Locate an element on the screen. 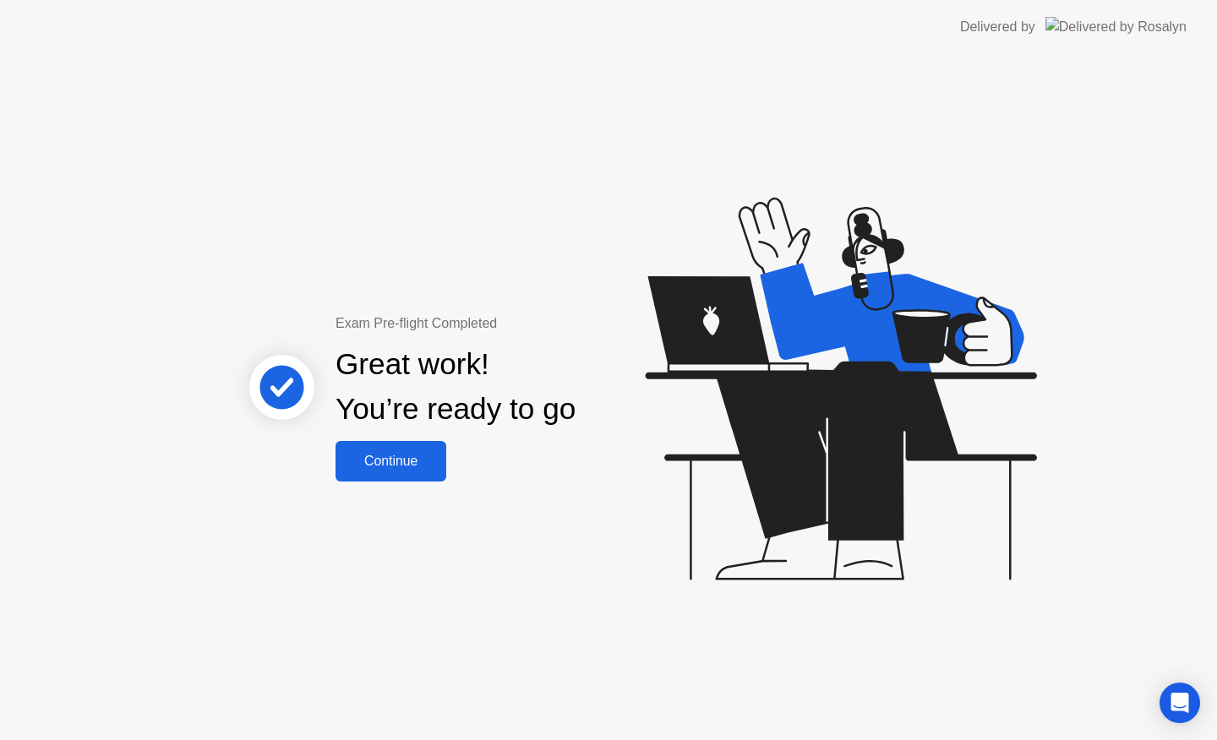 Image resolution: width=1217 pixels, height=740 pixels. div: Delivered by is located at coordinates (997, 27).